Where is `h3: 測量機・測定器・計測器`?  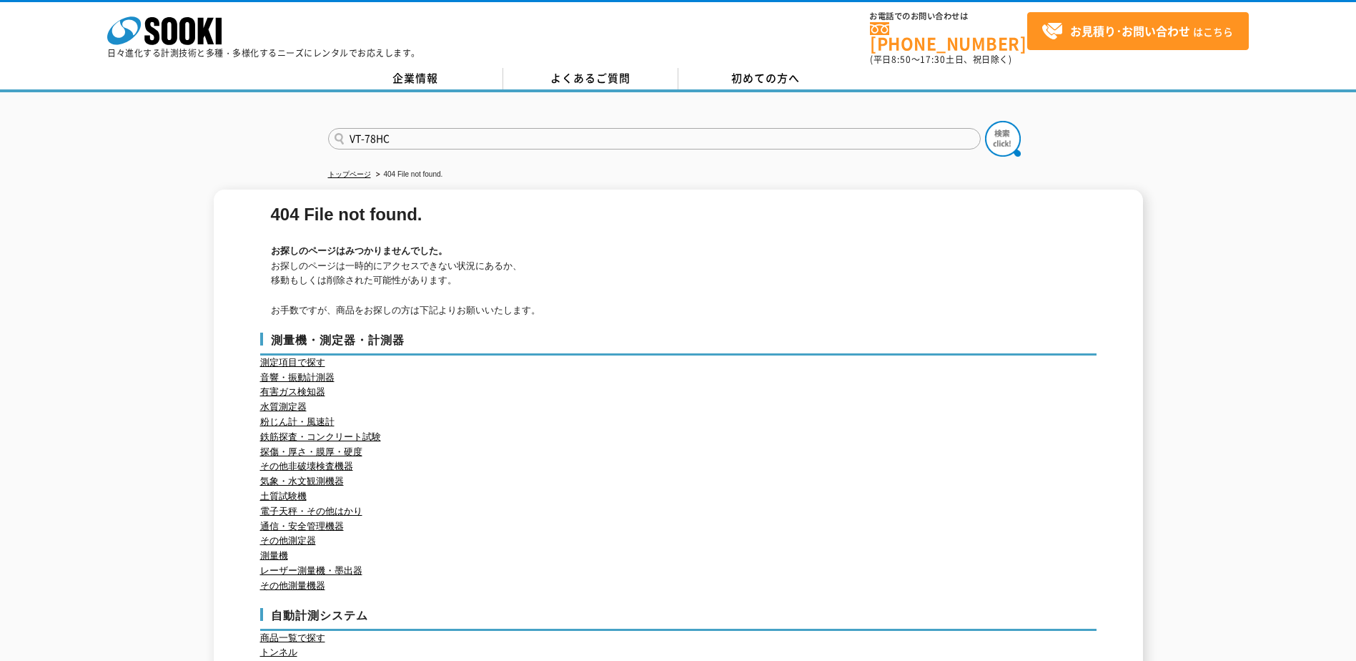
h3: 測量機・測定器・計測器 is located at coordinates (678, 344).